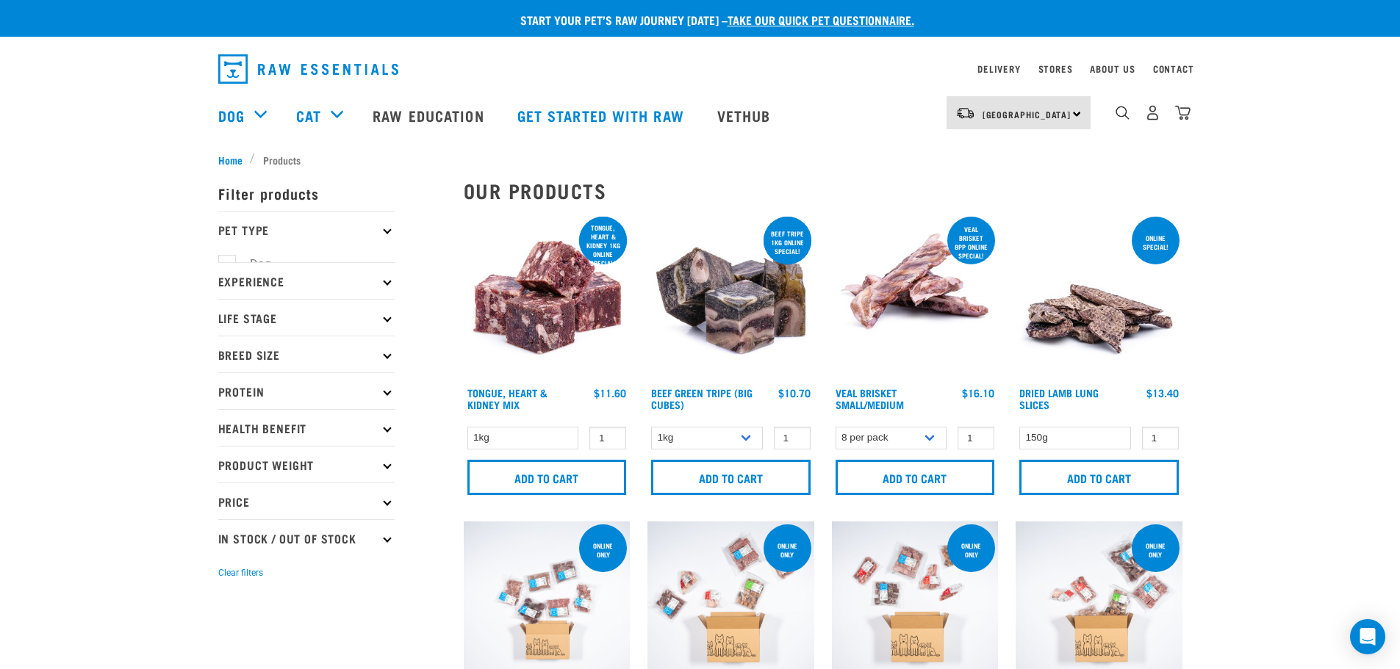  What do you see at coordinates (309, 115) in the screenshot?
I see `a: Cat` at bounding box center [309, 115].